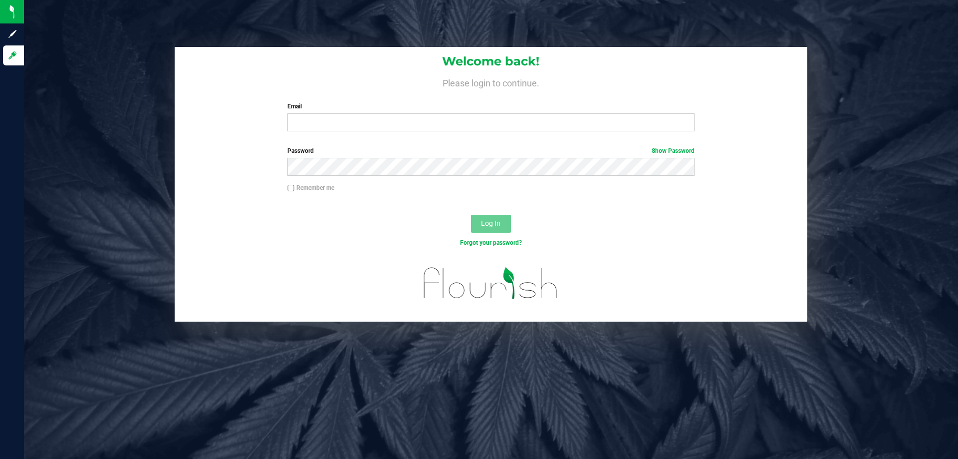  I want to click on a: Forgot your password?, so click(491, 243).